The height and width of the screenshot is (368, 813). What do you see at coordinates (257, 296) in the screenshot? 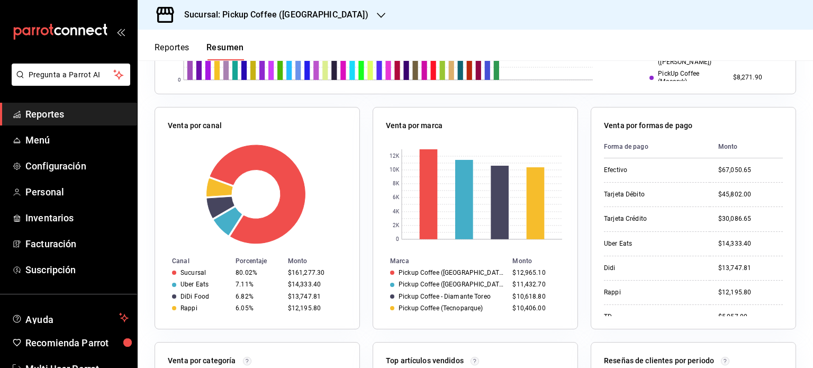
I see `div: 6.82%` at bounding box center [257, 296].